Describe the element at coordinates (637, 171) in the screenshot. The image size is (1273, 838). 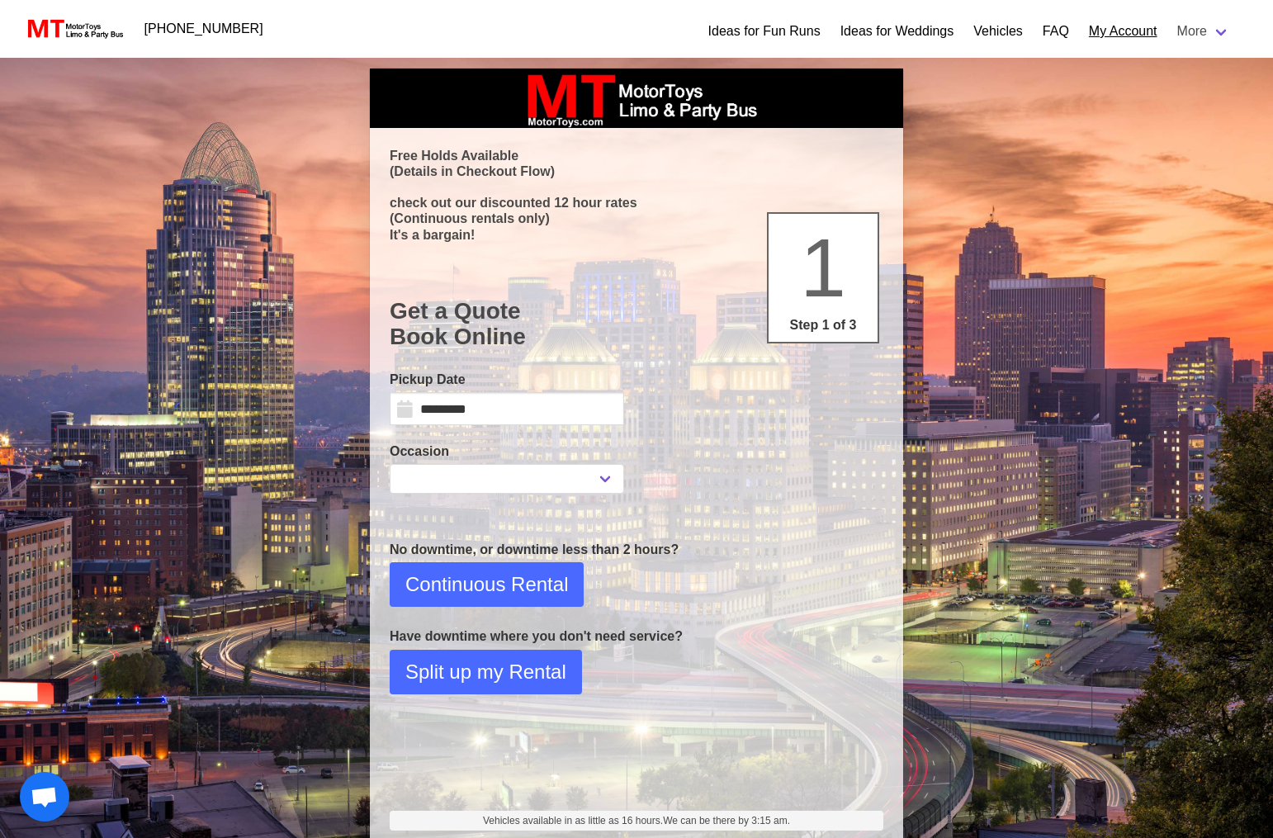
I see `p: (Details in Checkout Flow)` at that location.